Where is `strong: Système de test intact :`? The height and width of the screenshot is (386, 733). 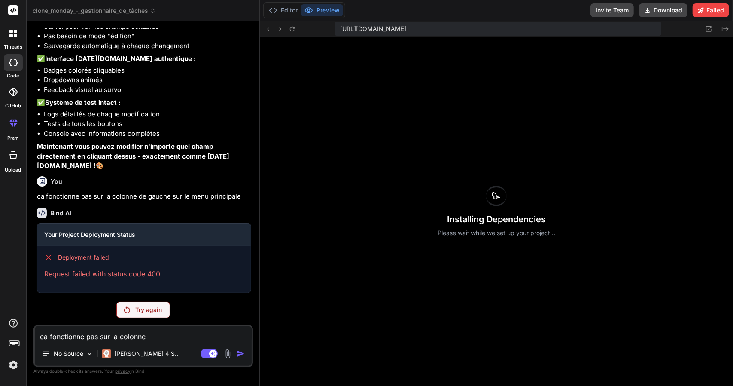 strong: Système de test intact : is located at coordinates (83, 102).